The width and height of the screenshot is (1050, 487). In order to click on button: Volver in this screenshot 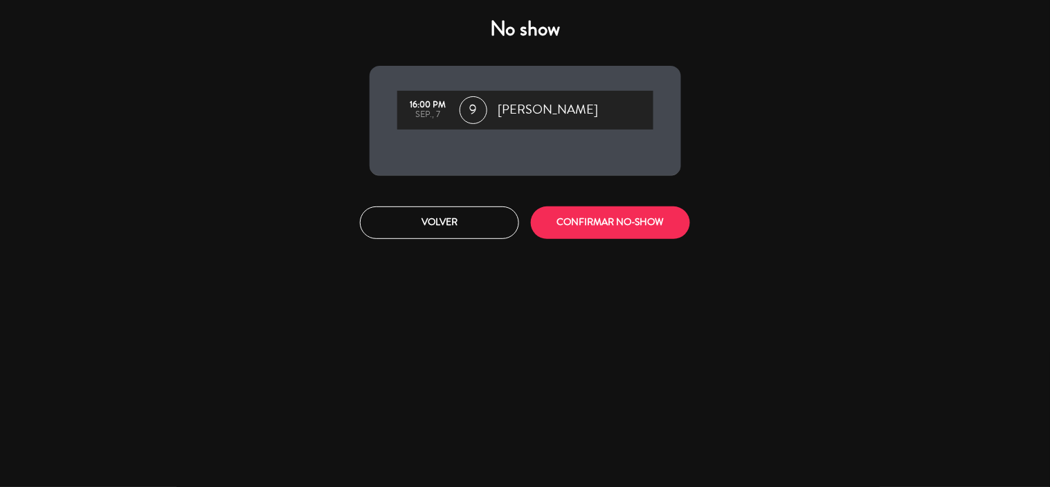, I will do `click(440, 222)`.